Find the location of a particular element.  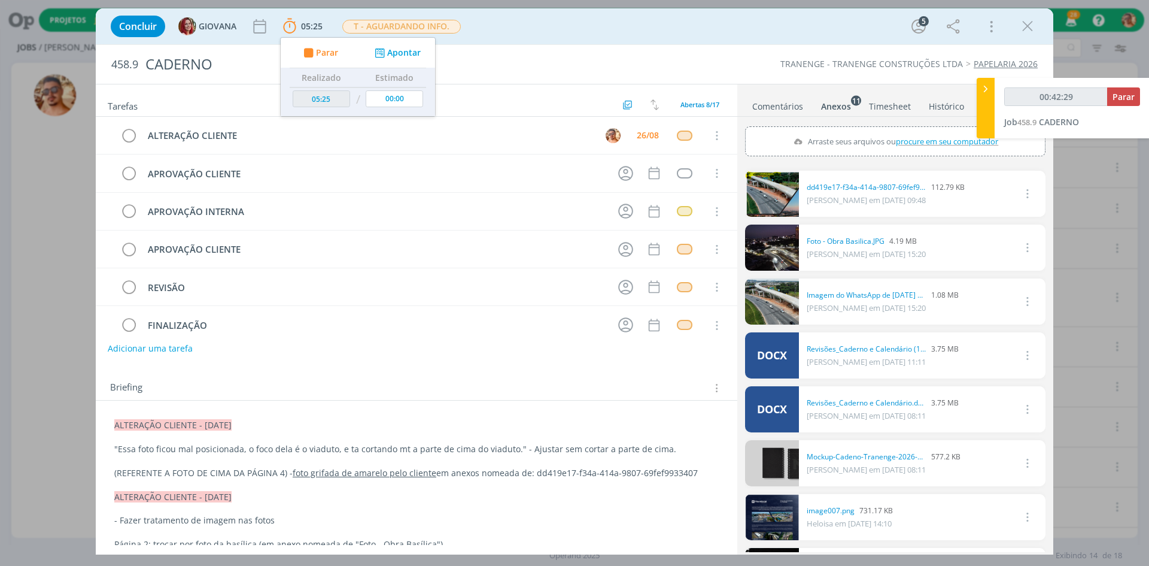

div: 26/08 is located at coordinates (648, 135).